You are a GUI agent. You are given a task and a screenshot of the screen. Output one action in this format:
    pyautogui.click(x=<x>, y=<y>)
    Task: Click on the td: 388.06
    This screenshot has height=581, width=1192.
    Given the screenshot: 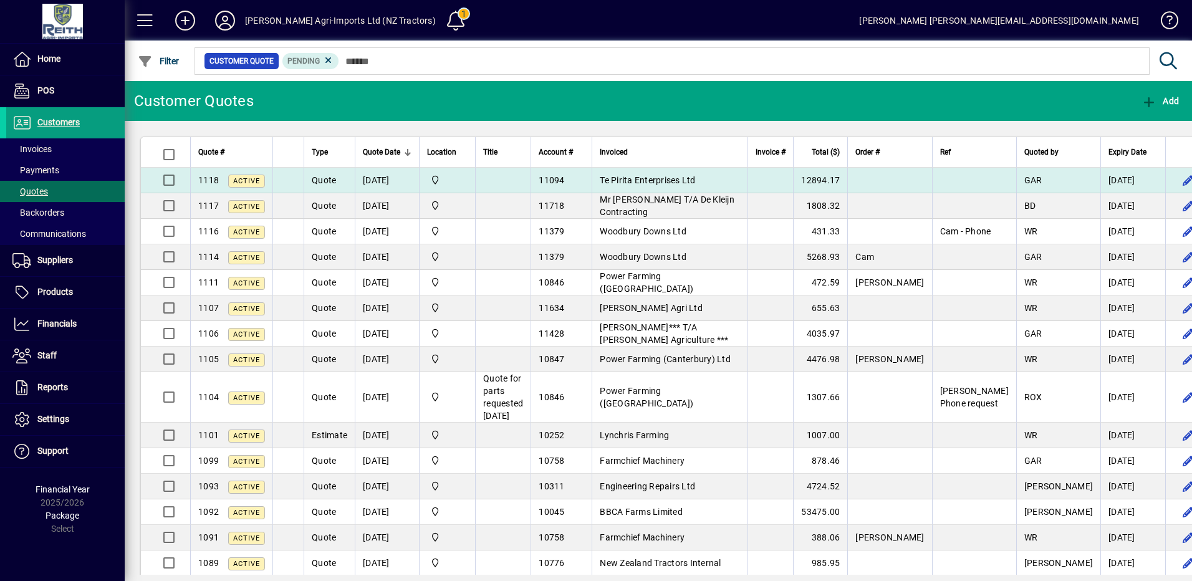 What is the action you would take?
    pyautogui.click(x=820, y=538)
    